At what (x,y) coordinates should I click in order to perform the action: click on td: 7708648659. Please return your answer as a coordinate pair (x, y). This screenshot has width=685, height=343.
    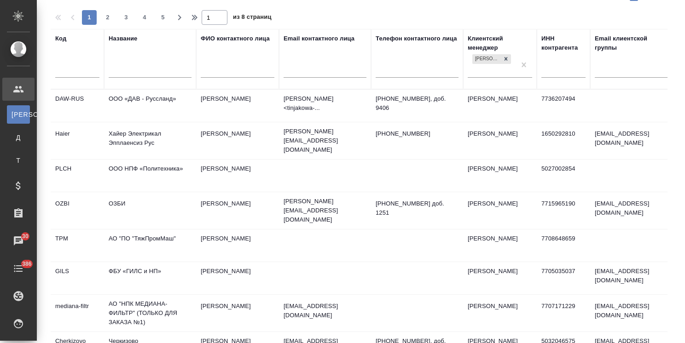
    Looking at the image, I should click on (563, 246).